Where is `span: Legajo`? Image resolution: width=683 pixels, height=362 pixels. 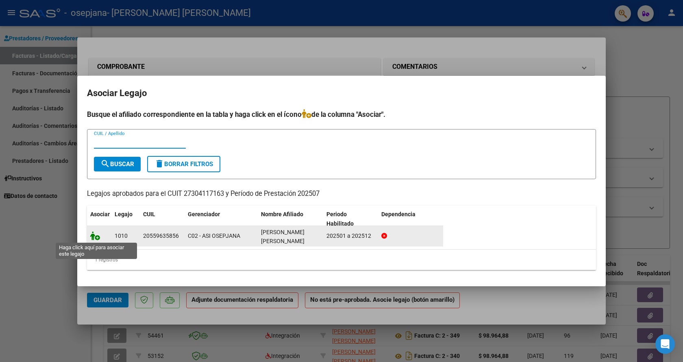 span: Legajo is located at coordinates (124, 214).